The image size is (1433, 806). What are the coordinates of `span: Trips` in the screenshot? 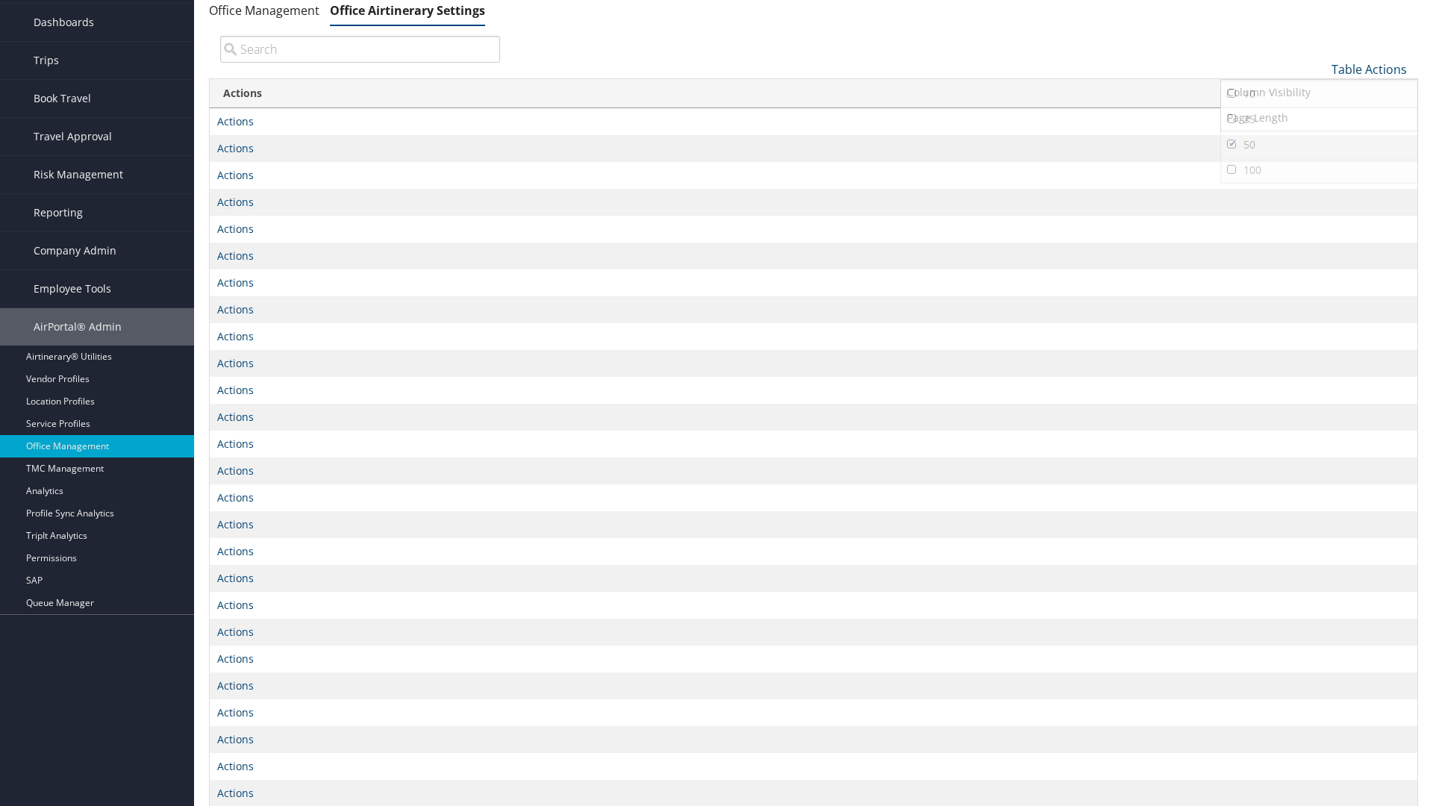 It's located at (46, 60).